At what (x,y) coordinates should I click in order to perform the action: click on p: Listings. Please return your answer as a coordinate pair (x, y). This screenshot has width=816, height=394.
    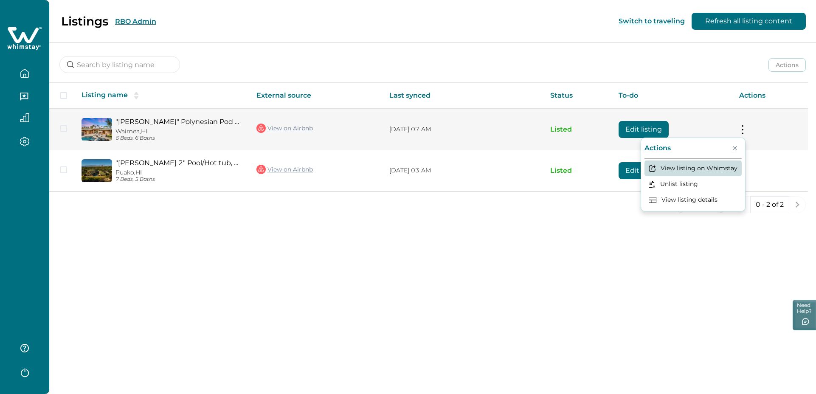
    Looking at the image, I should click on (84, 21).